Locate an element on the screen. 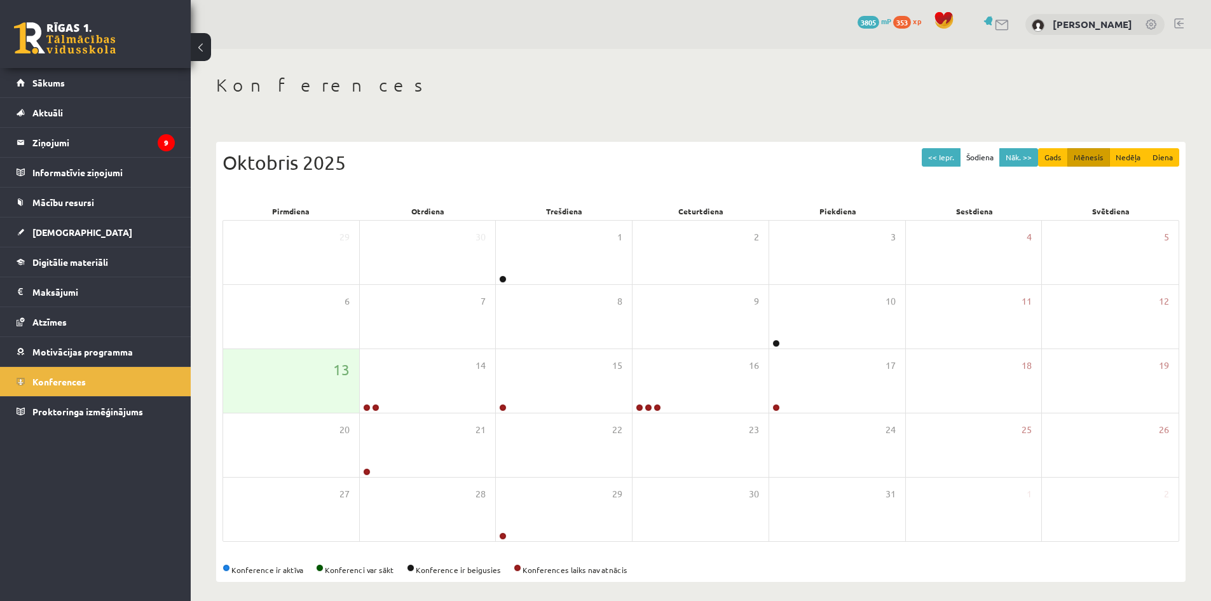 This screenshot has height=601, width=1211. span: 13 is located at coordinates (341, 369).